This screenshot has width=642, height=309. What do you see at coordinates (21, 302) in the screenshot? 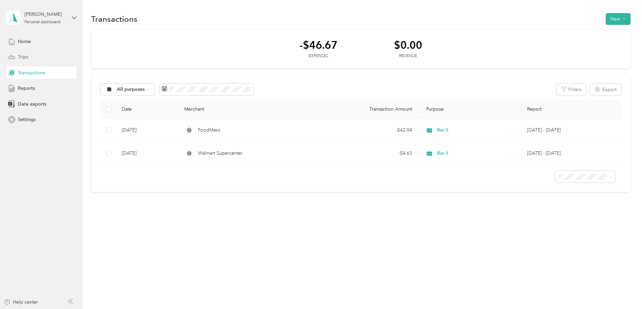
I see `button: Help center` at bounding box center [21, 302].